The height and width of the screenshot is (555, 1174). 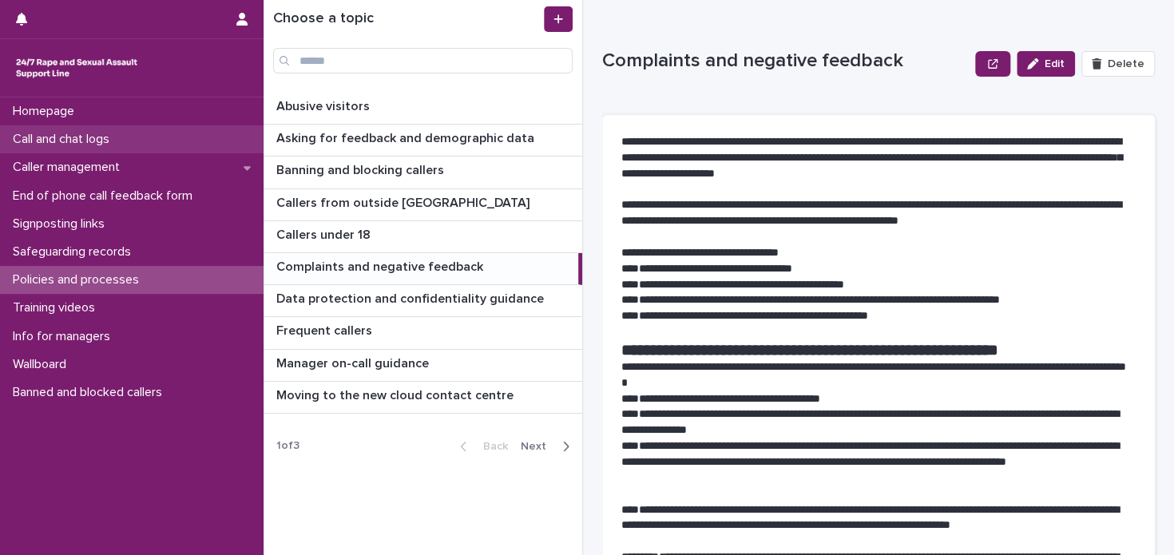 What do you see at coordinates (406, 137) in the screenshot?
I see `p: Asking for feedback and demographic data` at bounding box center [406, 137].